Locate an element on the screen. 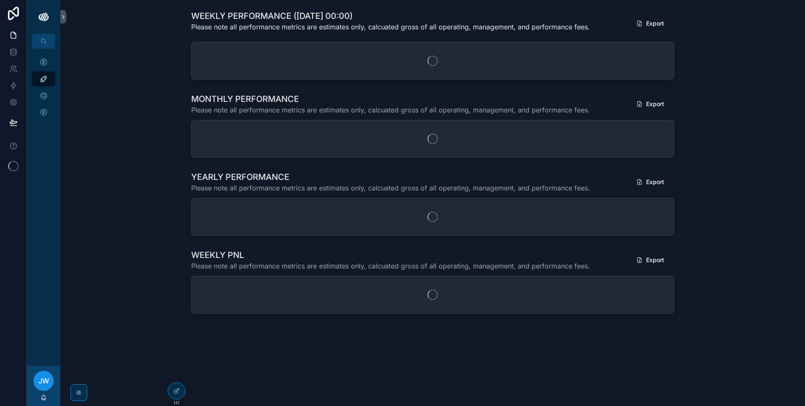 This screenshot has height=406, width=805. p: Please note all performance metrics are estimates only, calcuated gross of all operating, managem... is located at coordinates (390, 27).